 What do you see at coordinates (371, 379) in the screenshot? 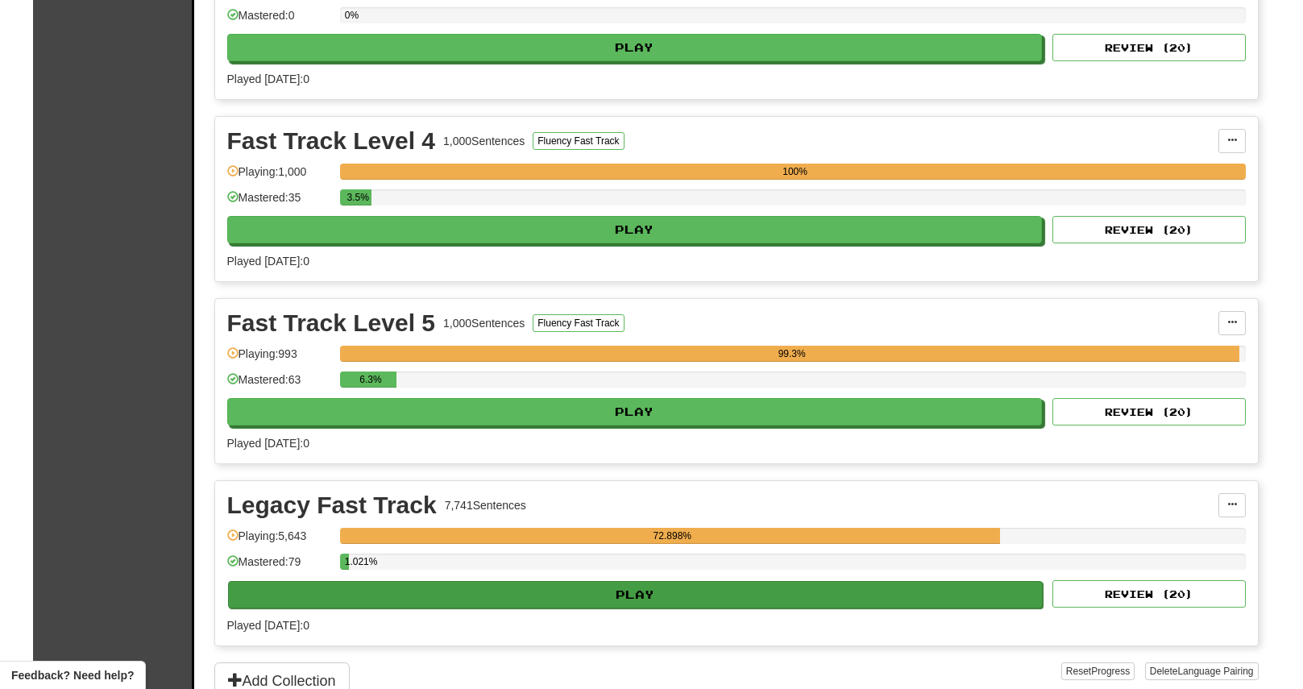
I see `div: 6.3%` at bounding box center [371, 379].